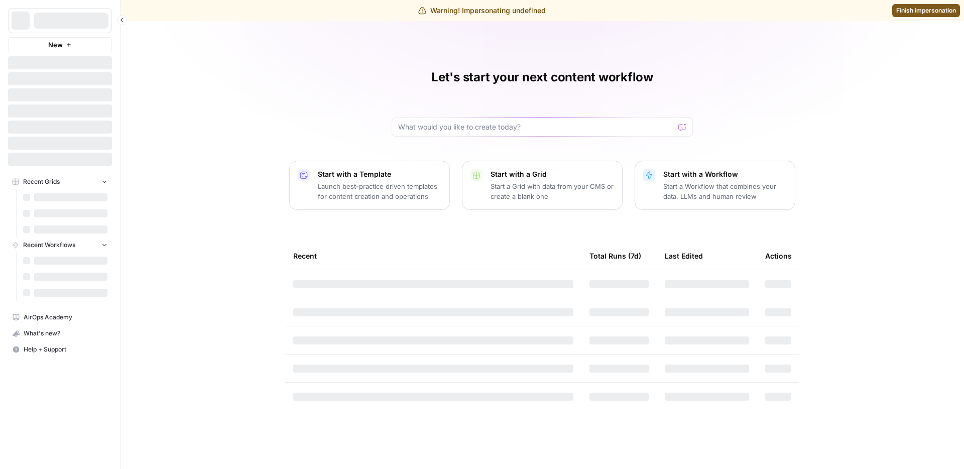 The image size is (964, 469). Describe the element at coordinates (542, 185) in the screenshot. I see `button: Start with a GridStart a Grid with data from your CMS or create a blank one` at that location.